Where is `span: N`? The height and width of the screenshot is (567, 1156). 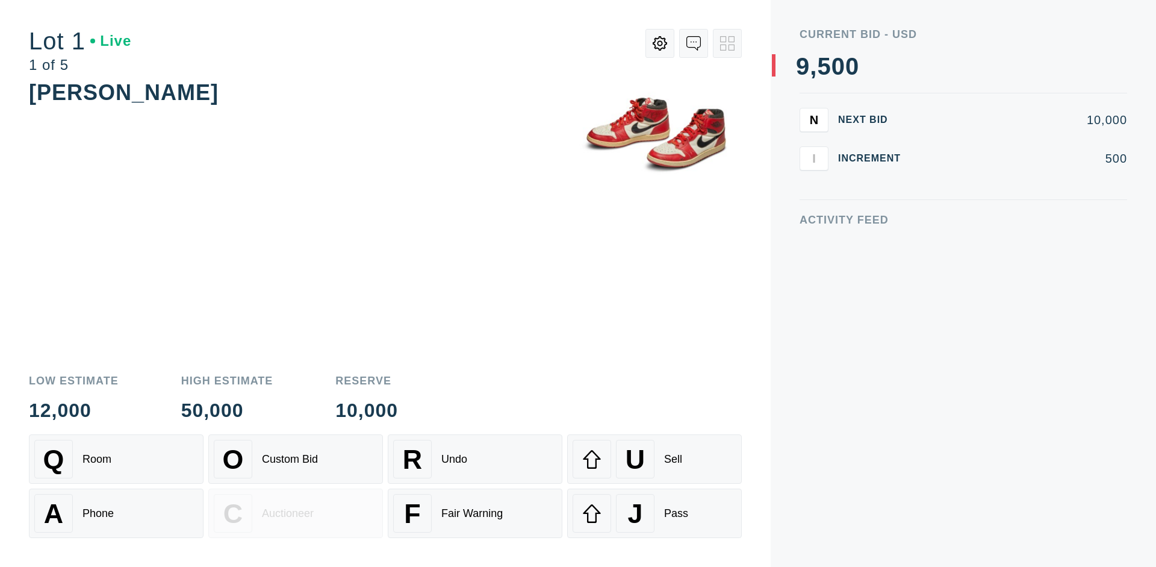 span: N is located at coordinates (814, 119).